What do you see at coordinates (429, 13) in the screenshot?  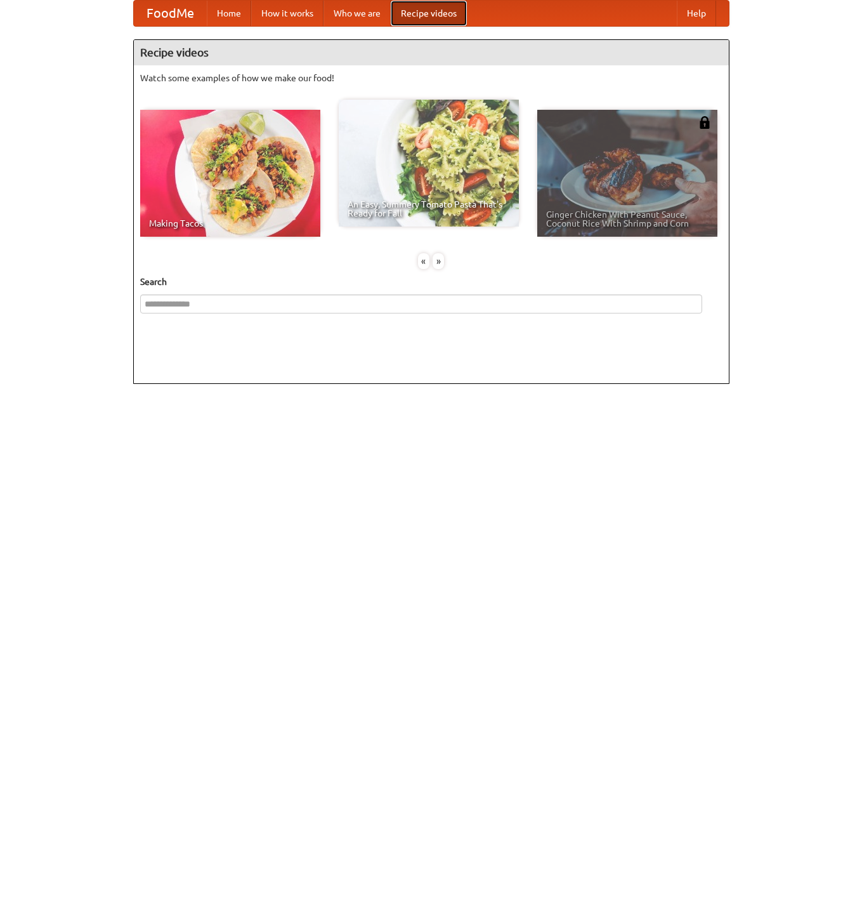 I see `a: Recipe videos` at bounding box center [429, 13].